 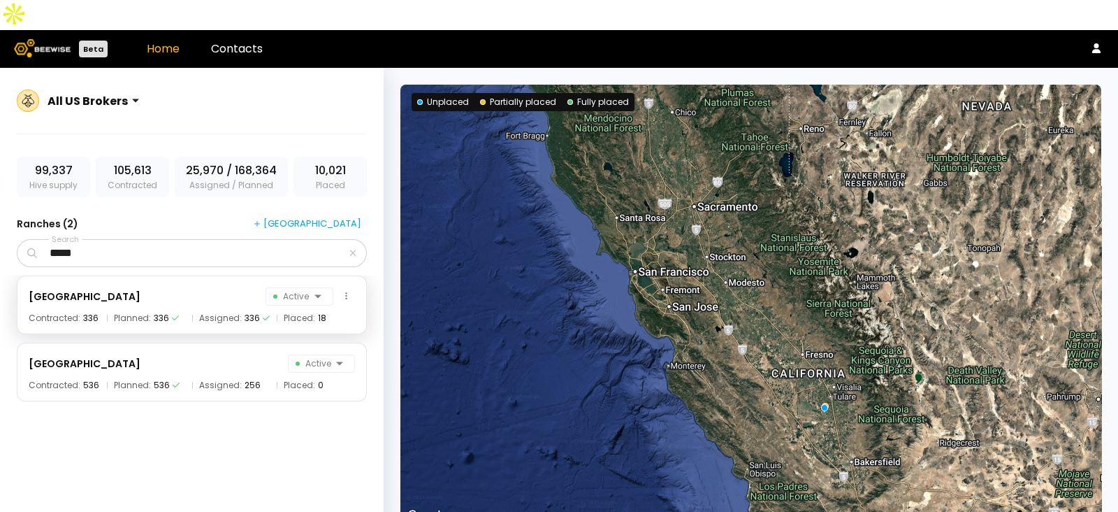 I want to click on a: Contacts, so click(x=237, y=48).